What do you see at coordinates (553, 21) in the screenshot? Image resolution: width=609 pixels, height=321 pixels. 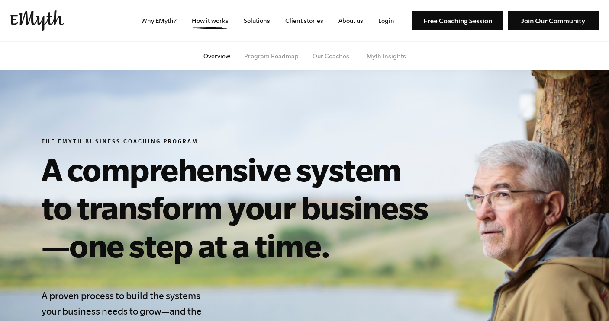 I see `img: Join Our Community` at bounding box center [553, 21].